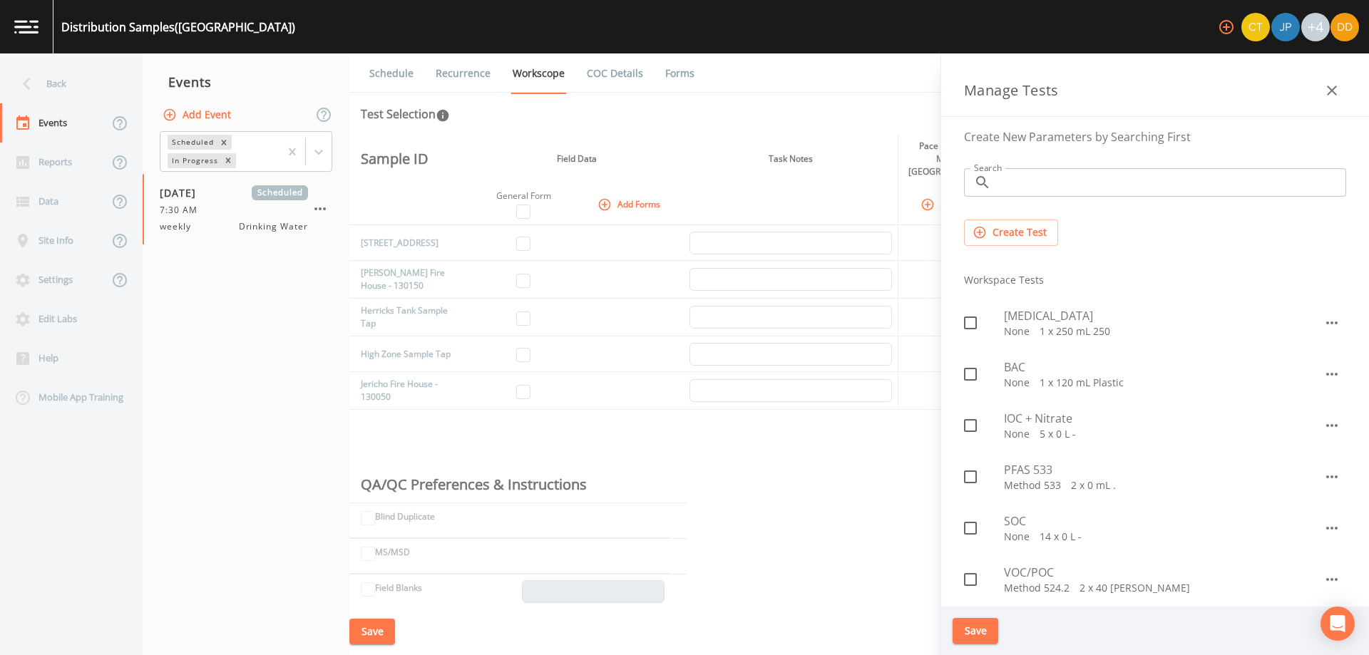 The height and width of the screenshot is (655, 1369). What do you see at coordinates (399, 588) in the screenshot?
I see `label: Field Blanks` at bounding box center [399, 588].